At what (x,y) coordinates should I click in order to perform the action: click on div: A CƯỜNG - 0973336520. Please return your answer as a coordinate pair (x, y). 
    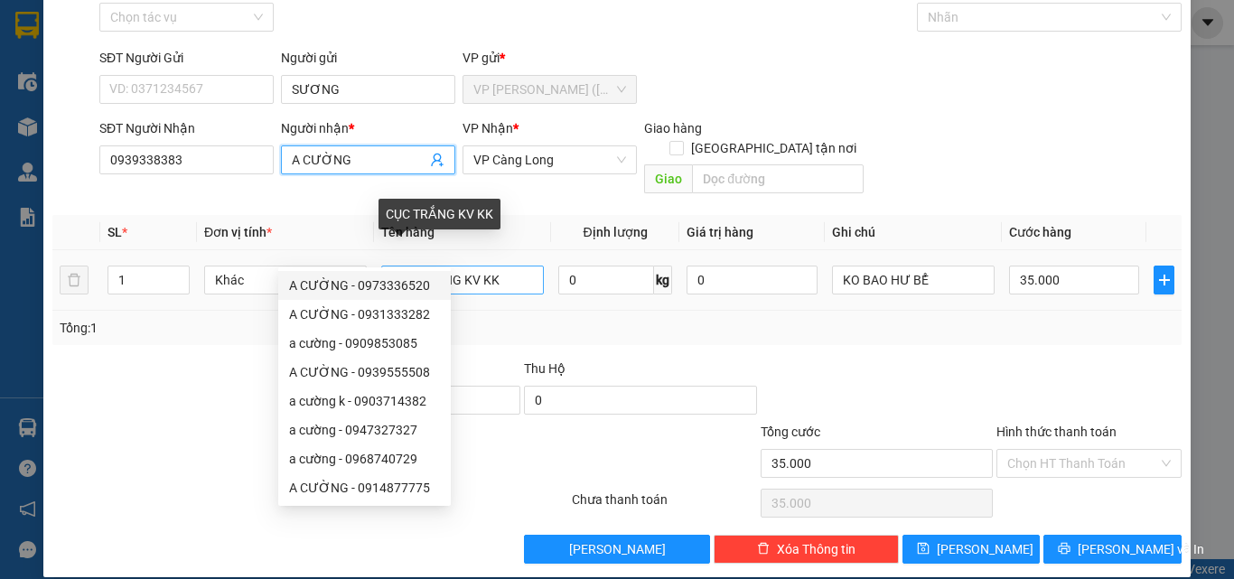
    Looking at the image, I should click on (364, 285).